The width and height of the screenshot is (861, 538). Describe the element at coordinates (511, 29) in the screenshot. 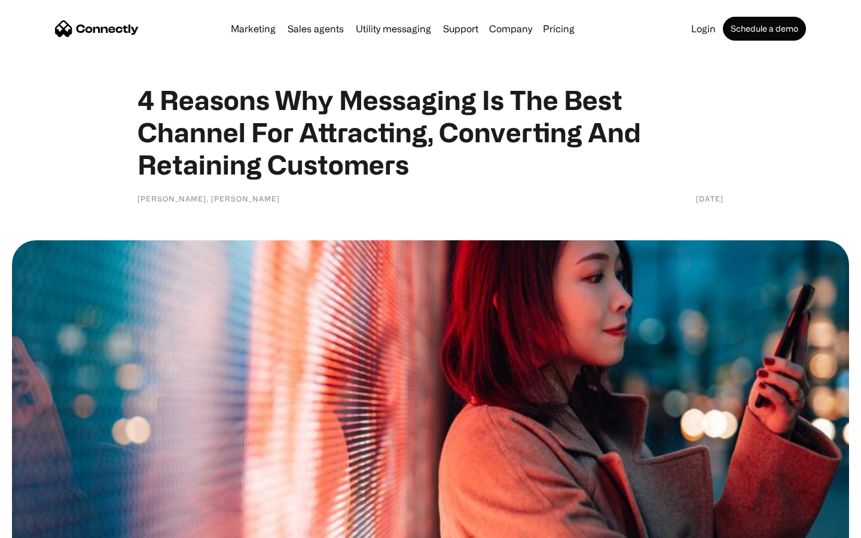

I see `div: Company` at that location.